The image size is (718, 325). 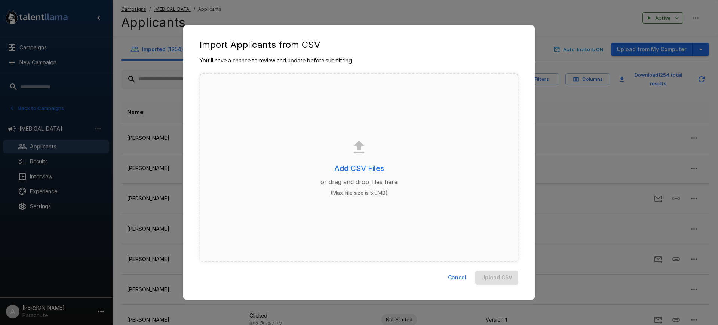 What do you see at coordinates (359, 168) in the screenshot?
I see `h6: Add CSV Files` at bounding box center [359, 168].